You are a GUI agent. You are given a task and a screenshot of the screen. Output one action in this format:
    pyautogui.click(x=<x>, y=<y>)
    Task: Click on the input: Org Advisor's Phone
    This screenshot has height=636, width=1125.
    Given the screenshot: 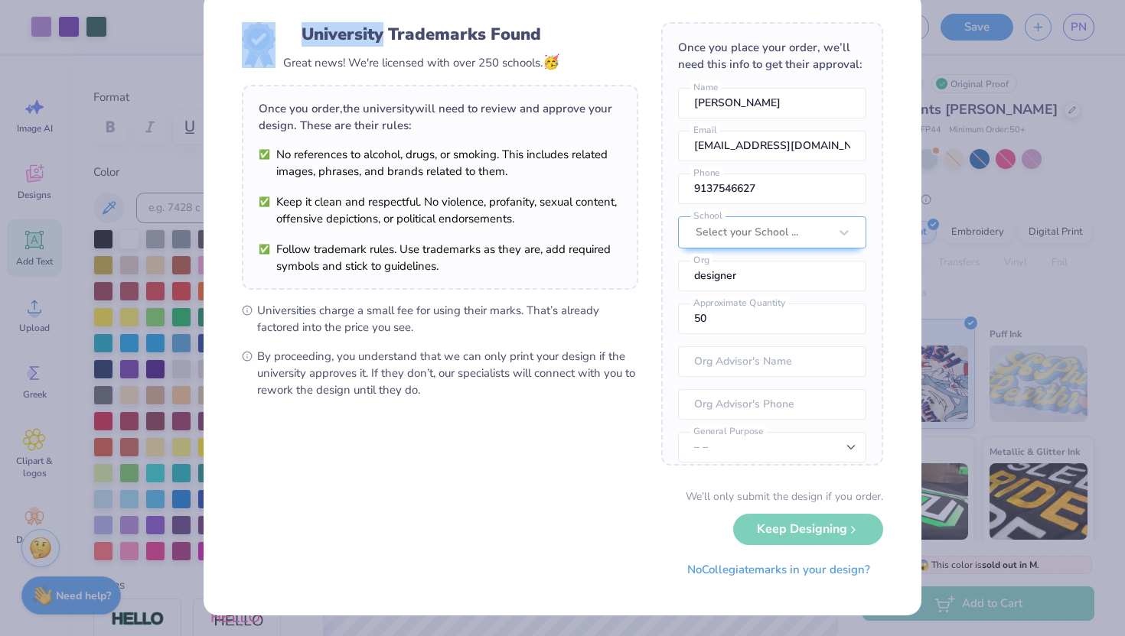 What is the action you would take?
    pyautogui.click(x=772, y=405)
    